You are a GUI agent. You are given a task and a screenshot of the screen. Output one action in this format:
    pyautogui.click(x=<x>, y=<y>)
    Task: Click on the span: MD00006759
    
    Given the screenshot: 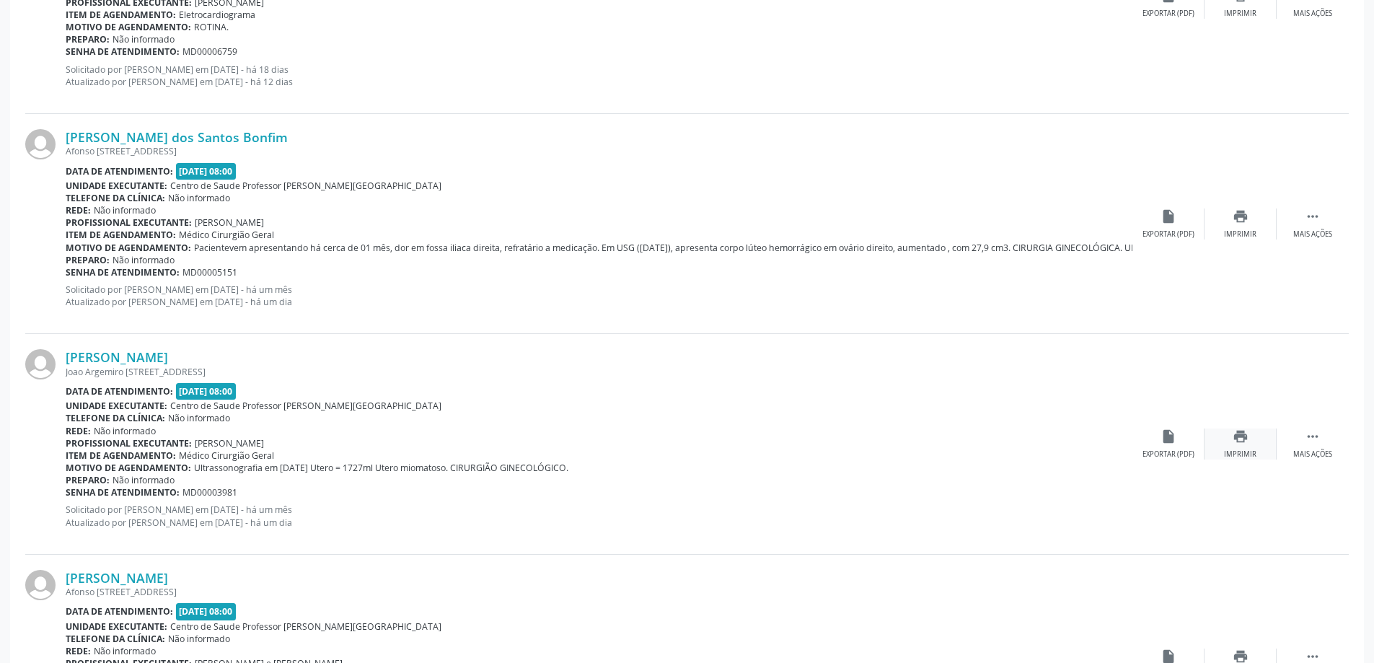 What is the action you would take?
    pyautogui.click(x=210, y=51)
    